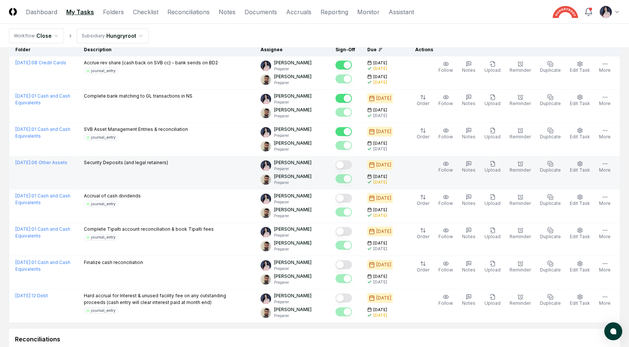 This screenshot has height=347, width=629. I want to click on div: Reconciliations, so click(37, 339).